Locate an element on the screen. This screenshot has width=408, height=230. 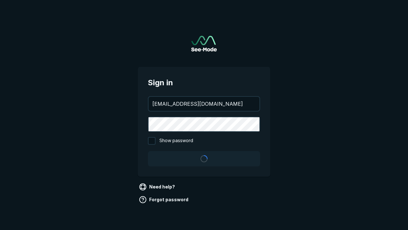
img: See-Mode Logo is located at coordinates (204, 43).